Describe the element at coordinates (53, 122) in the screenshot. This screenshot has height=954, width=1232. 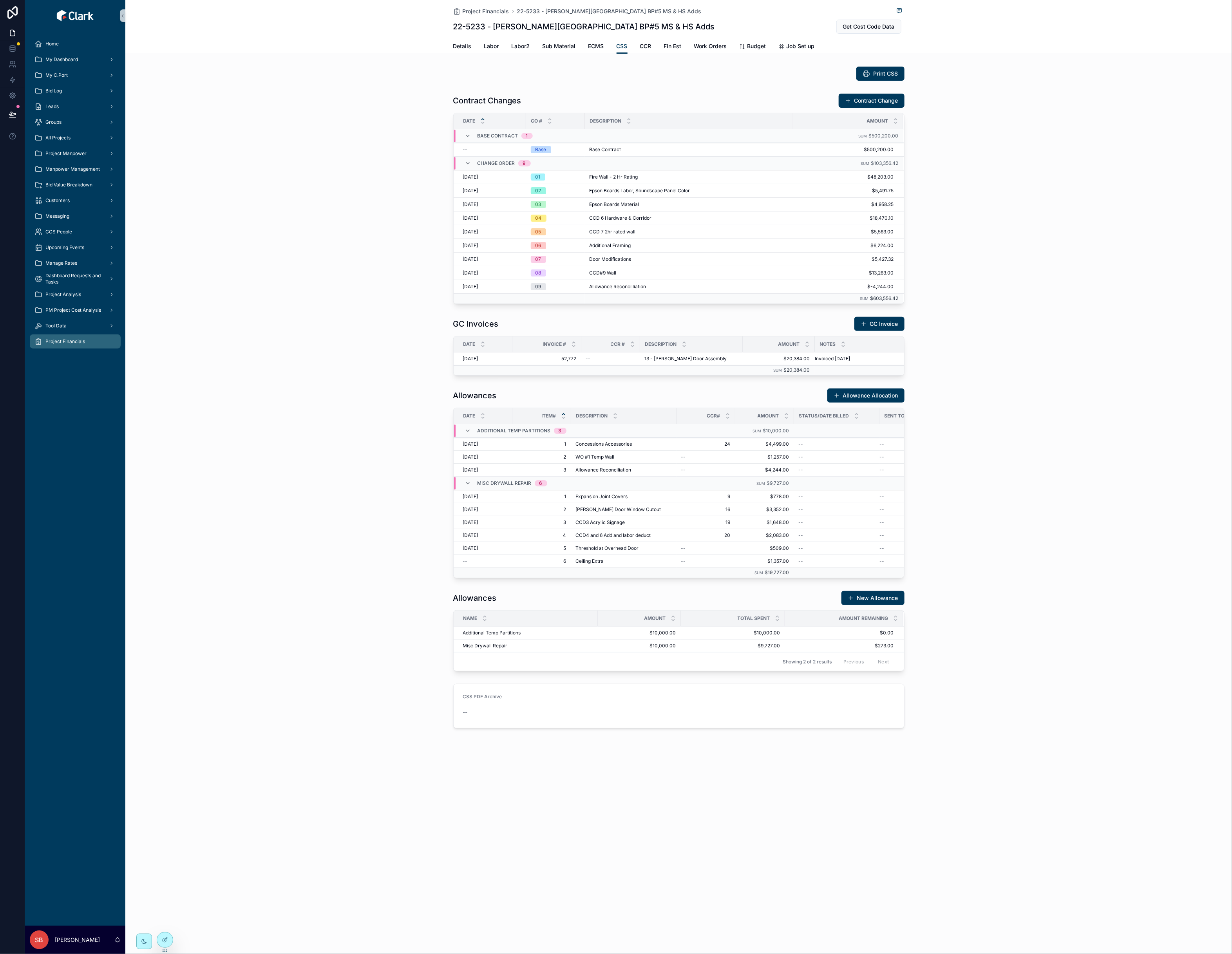
I see `span: Groups` at that location.